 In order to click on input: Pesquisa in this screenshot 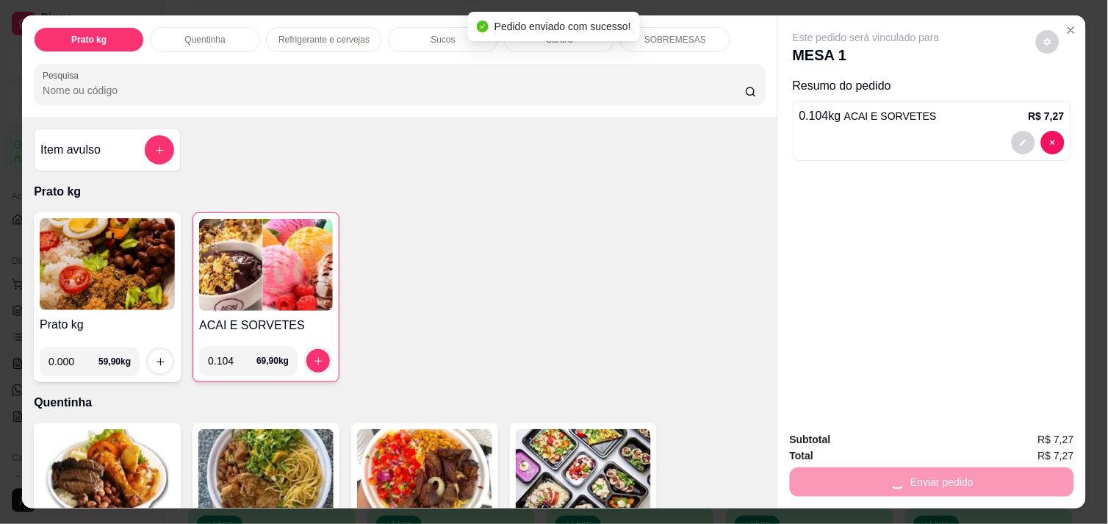, I will do `click(394, 90)`.